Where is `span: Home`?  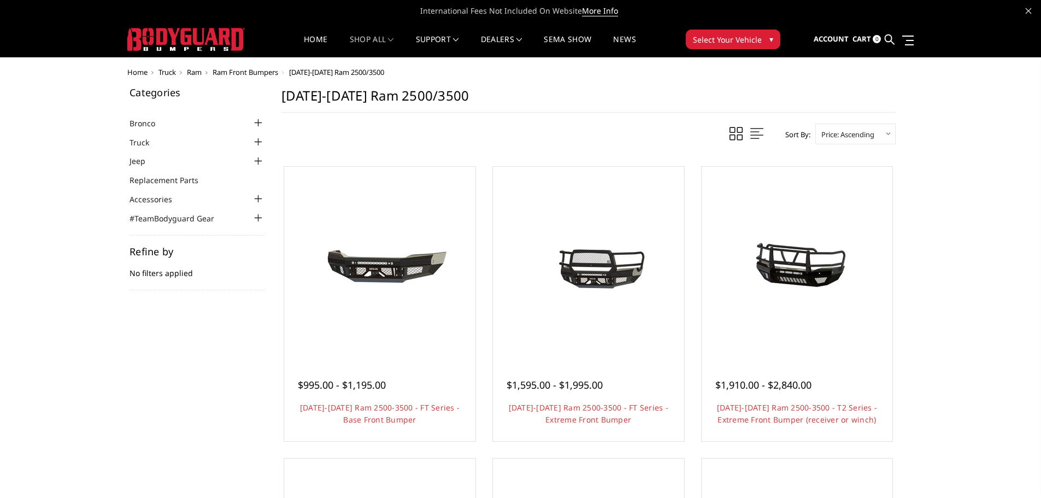
span: Home is located at coordinates (137, 72).